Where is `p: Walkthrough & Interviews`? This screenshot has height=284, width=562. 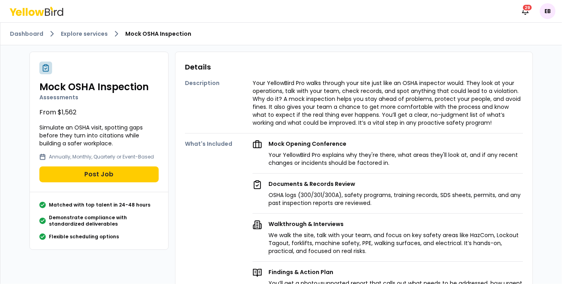 p: Walkthrough & Interviews is located at coordinates (396, 224).